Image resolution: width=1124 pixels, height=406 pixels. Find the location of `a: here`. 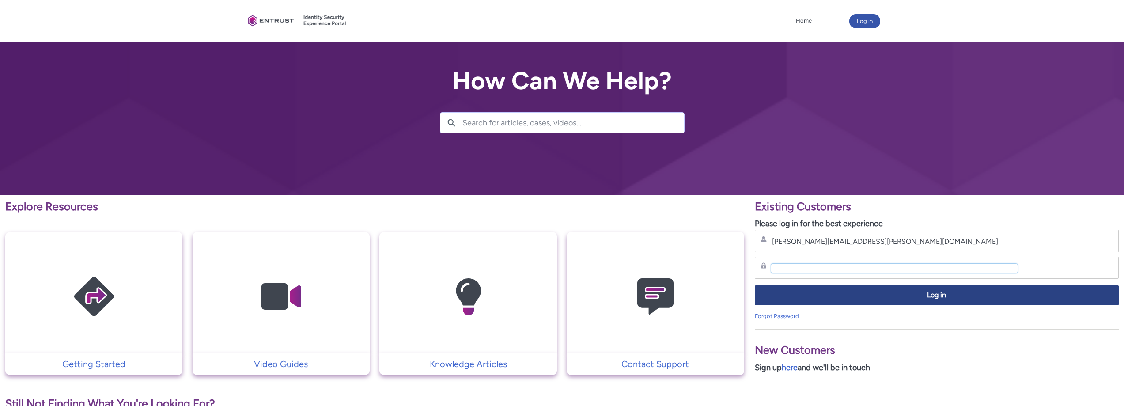

a: here is located at coordinates (789, 367).